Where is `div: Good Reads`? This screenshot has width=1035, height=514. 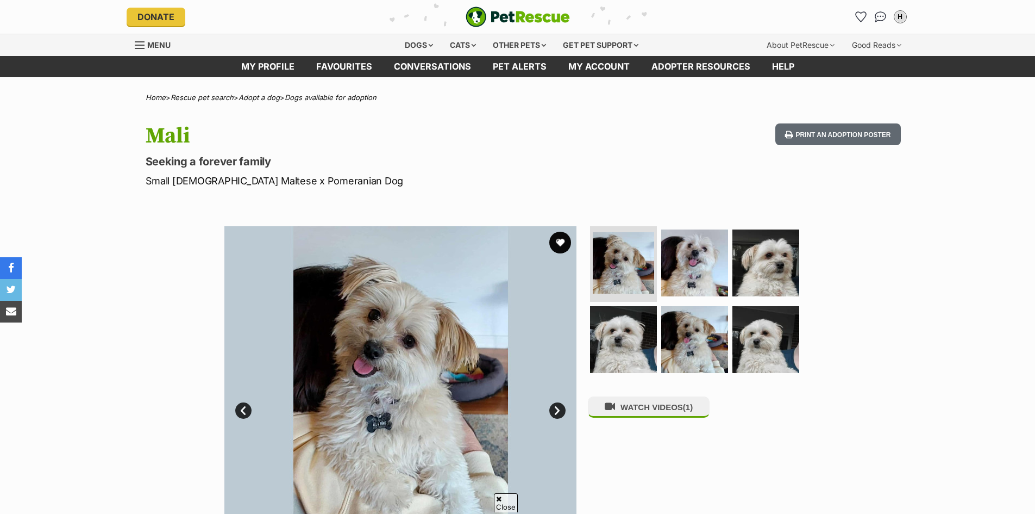
div: Good Reads is located at coordinates (877, 45).